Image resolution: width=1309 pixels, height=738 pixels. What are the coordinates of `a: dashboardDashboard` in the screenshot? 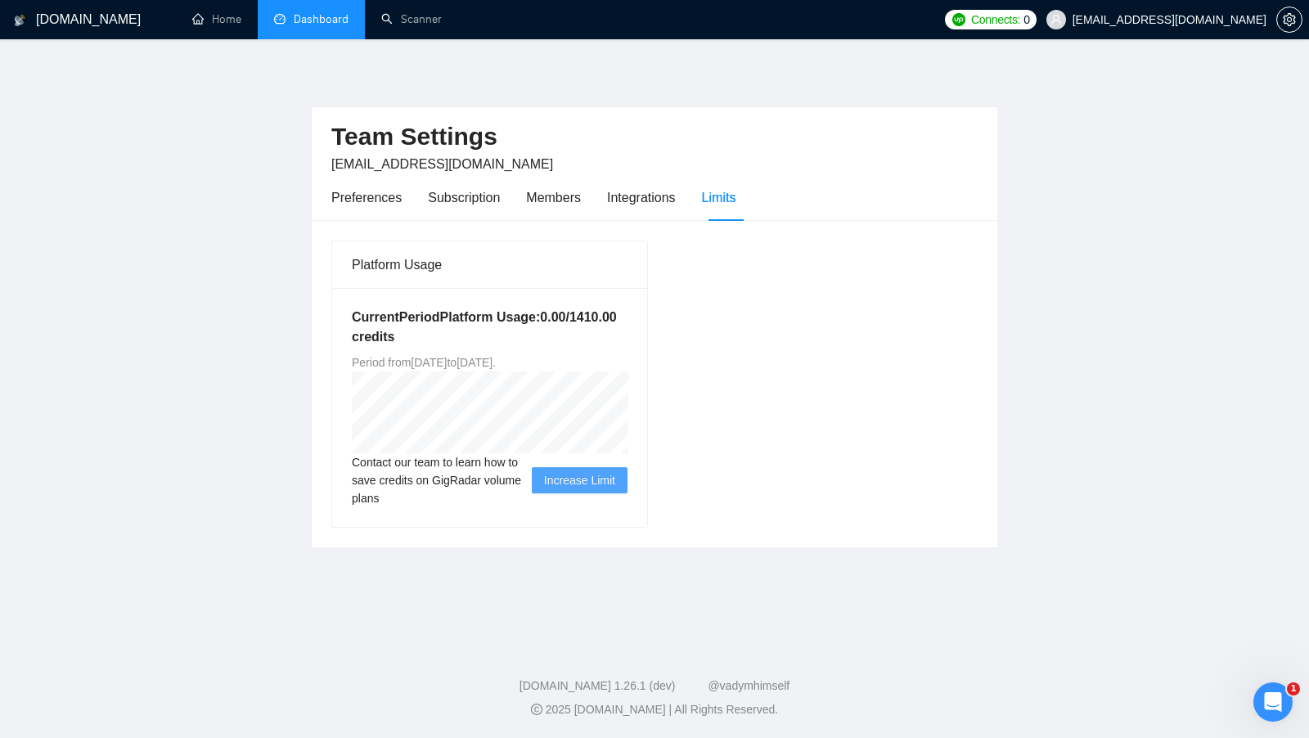 It's located at (311, 19).